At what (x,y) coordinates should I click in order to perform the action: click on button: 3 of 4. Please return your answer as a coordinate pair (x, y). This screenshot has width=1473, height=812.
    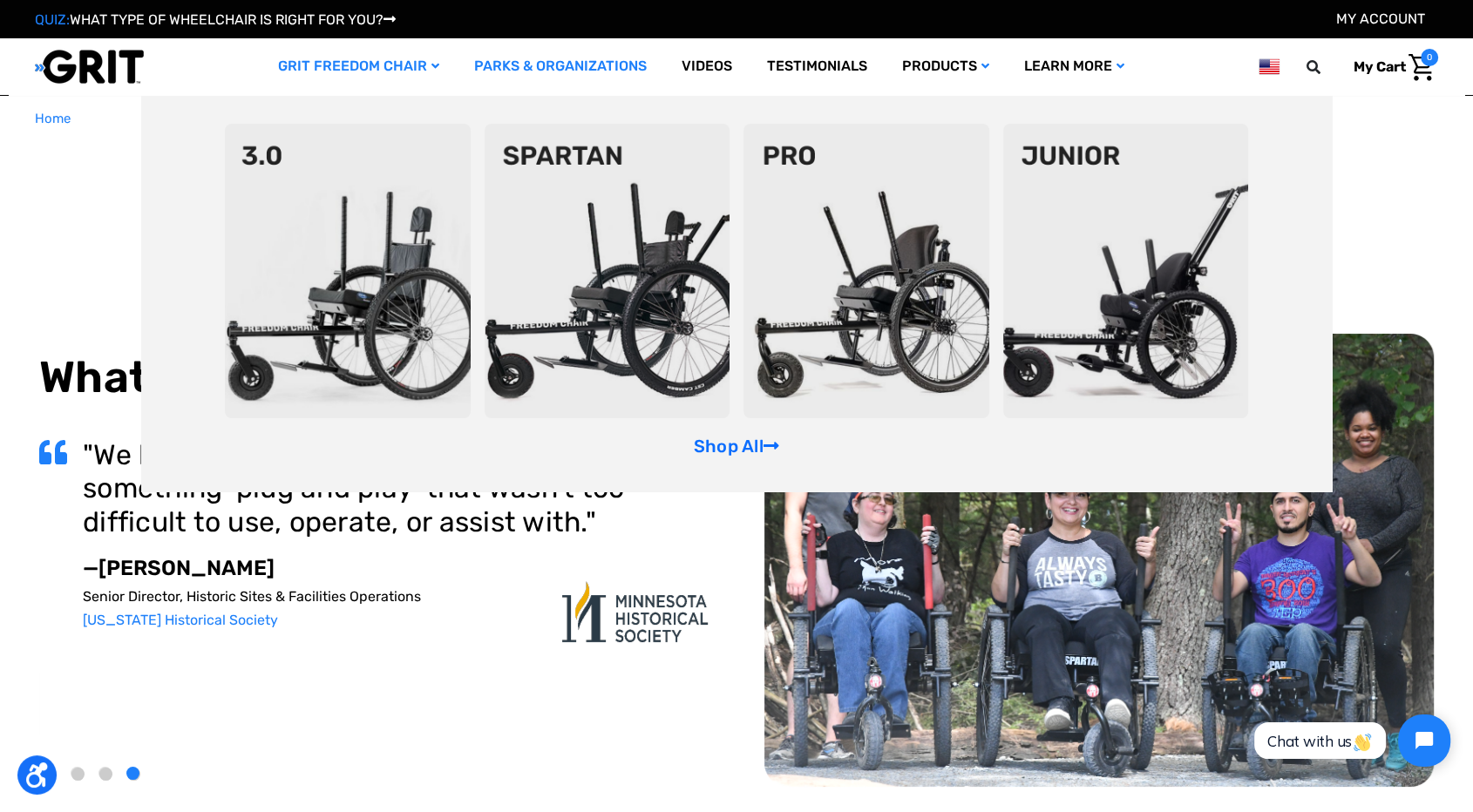
    Looking at the image, I should click on (105, 774).